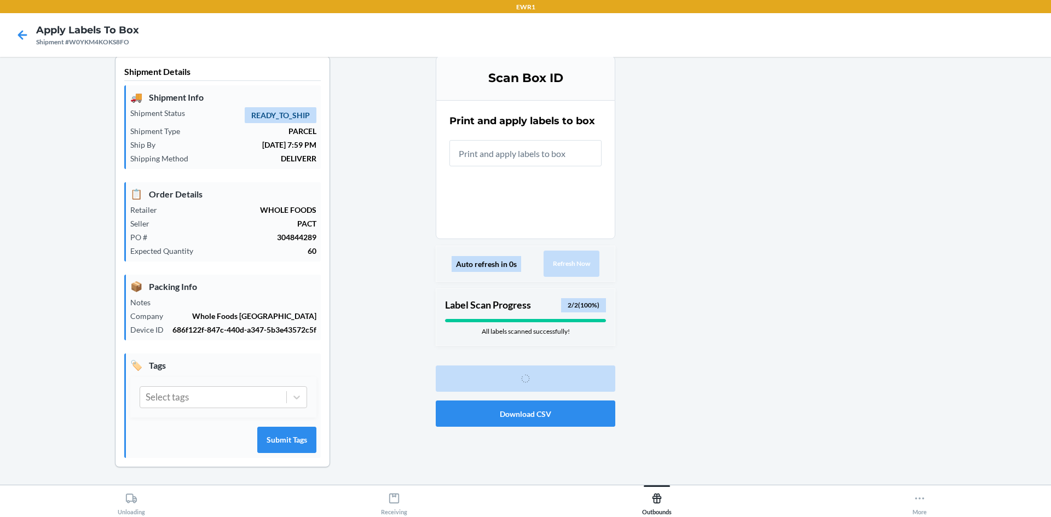  What do you see at coordinates (394, 502) in the screenshot?
I see `div: Receiving` at bounding box center [394, 502].